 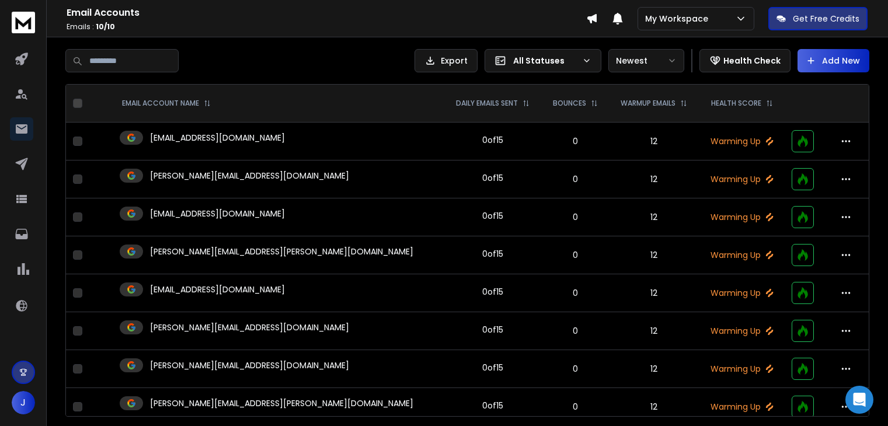 What do you see at coordinates (679, 19) in the screenshot?
I see `p: My Workspace` at bounding box center [679, 19].